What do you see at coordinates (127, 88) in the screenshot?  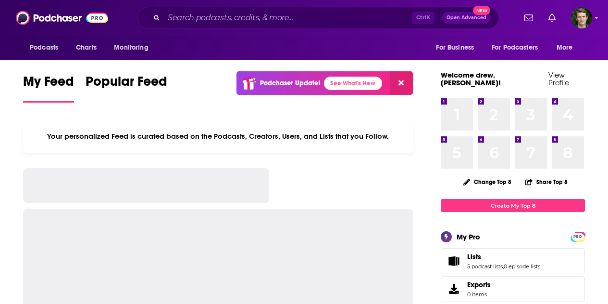 I see `a: Popular Feed` at bounding box center [127, 88].